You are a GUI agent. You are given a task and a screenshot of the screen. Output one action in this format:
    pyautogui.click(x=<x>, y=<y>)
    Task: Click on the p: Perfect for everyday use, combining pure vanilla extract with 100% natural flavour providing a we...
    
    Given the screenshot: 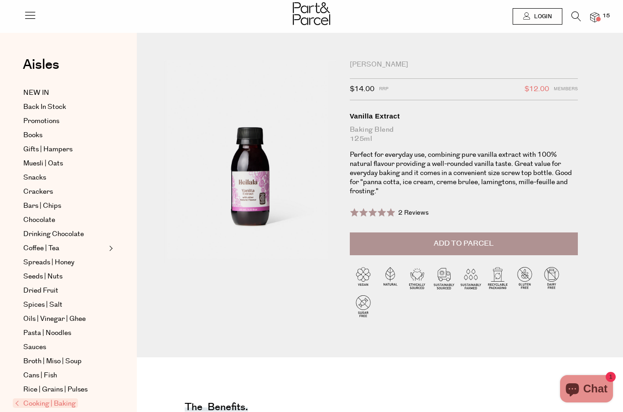 What is the action you would take?
    pyautogui.click(x=464, y=173)
    